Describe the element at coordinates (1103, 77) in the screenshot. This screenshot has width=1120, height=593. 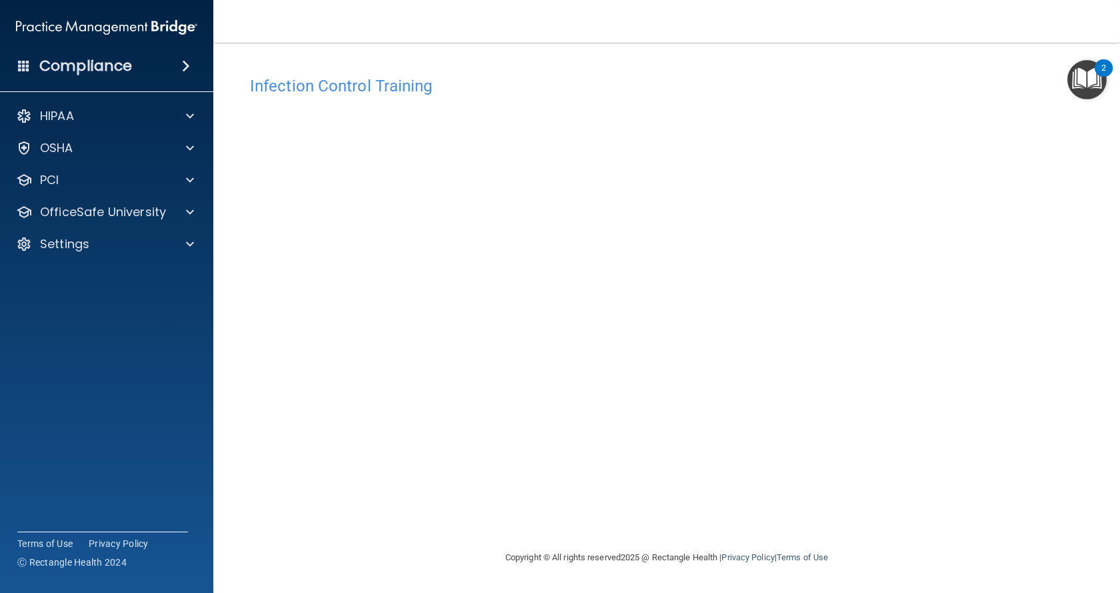
I see `div: 2` at that location.